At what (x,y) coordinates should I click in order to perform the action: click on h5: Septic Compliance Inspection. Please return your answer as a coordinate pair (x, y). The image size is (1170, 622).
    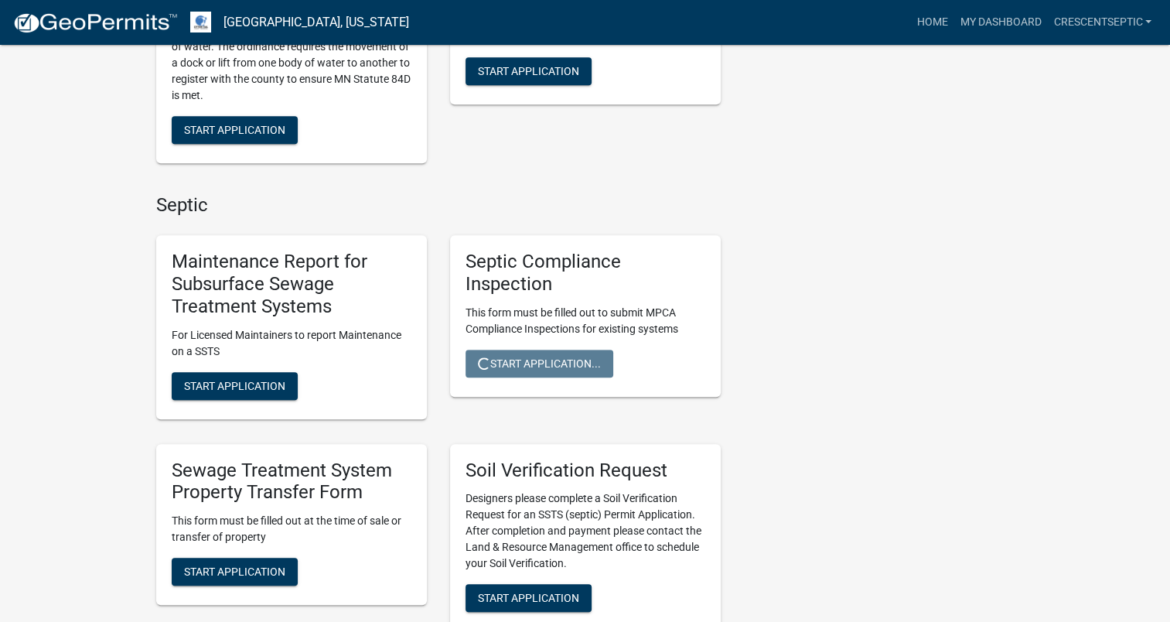
    Looking at the image, I should click on (585, 273).